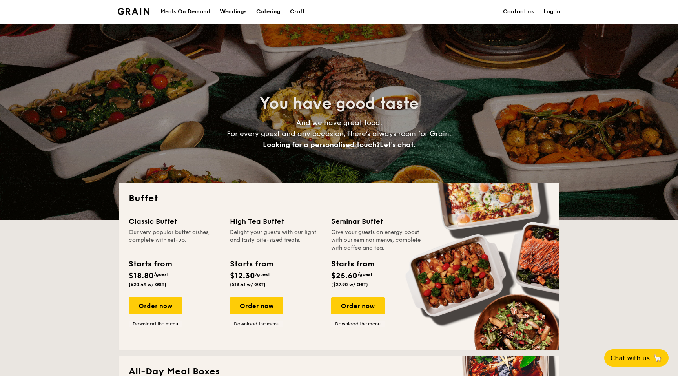 This screenshot has height=376, width=678. I want to click on span: $25.60, so click(344, 276).